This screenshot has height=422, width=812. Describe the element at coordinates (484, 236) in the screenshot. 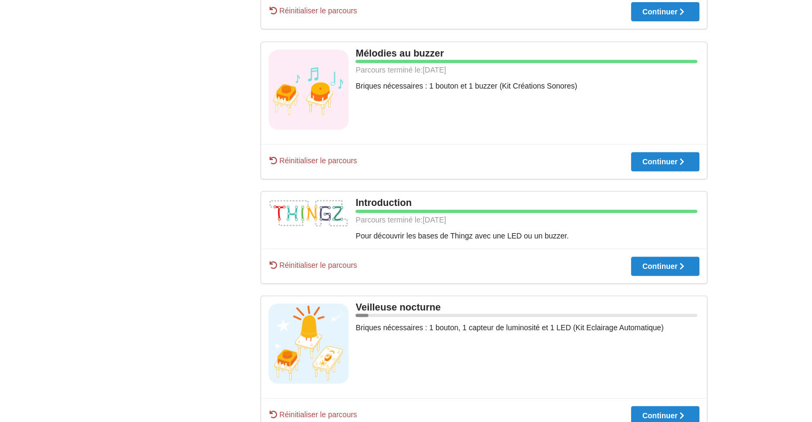

I see `div: Pour découvrir les bases de Thingz avec une LED ou un buzzer.` at that location.